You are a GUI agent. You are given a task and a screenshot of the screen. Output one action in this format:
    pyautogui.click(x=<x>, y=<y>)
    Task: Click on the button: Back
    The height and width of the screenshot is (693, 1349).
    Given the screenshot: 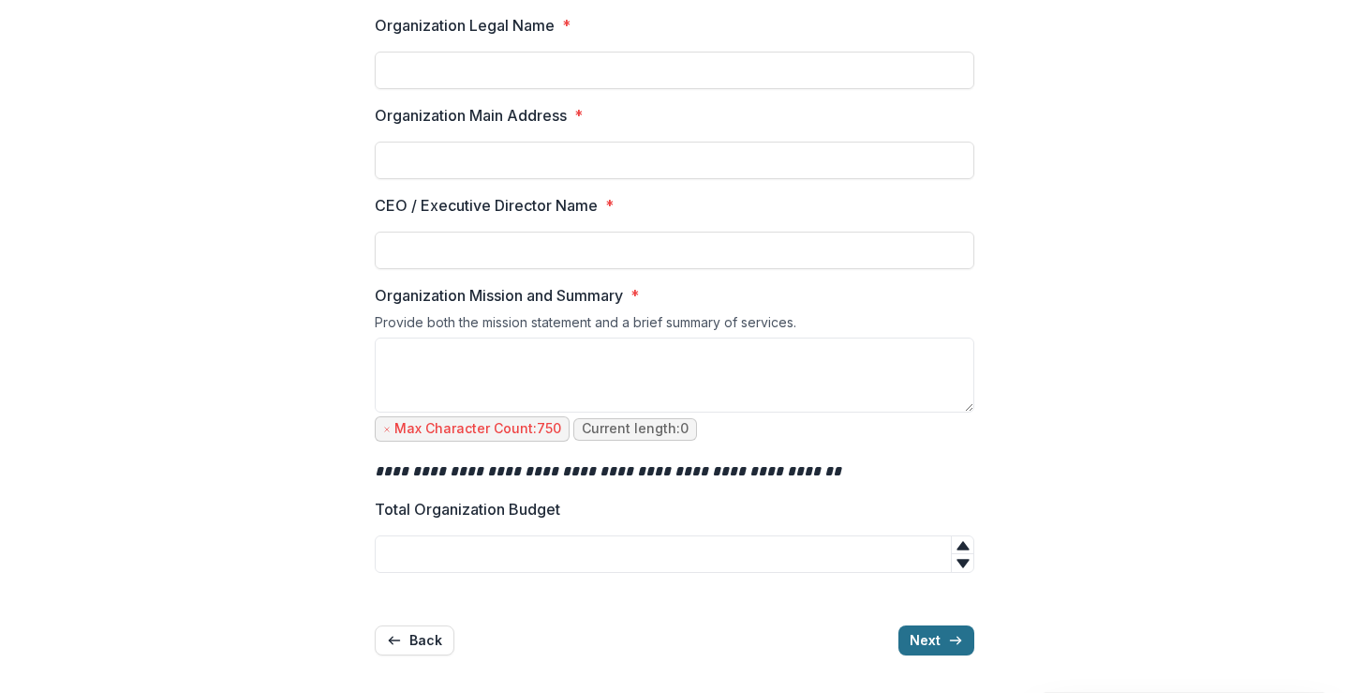 What is the action you would take?
    pyautogui.click(x=414, y=640)
    